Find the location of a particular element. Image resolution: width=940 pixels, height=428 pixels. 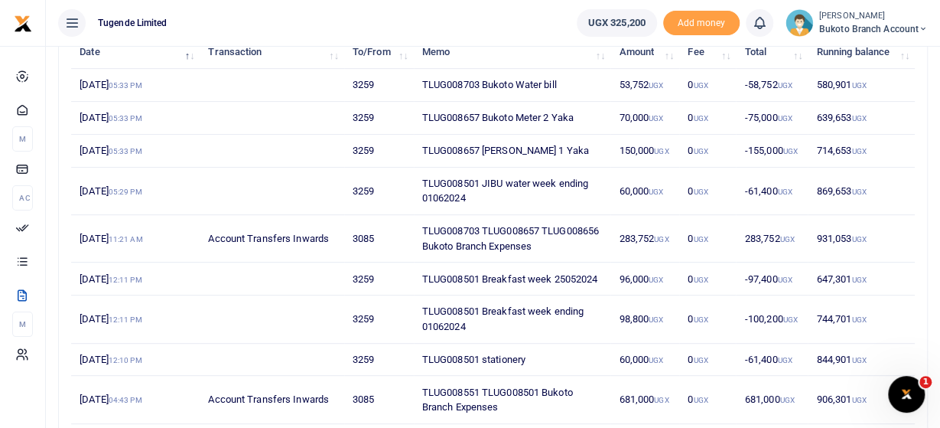

span: Tugende Limited is located at coordinates (132, 23).